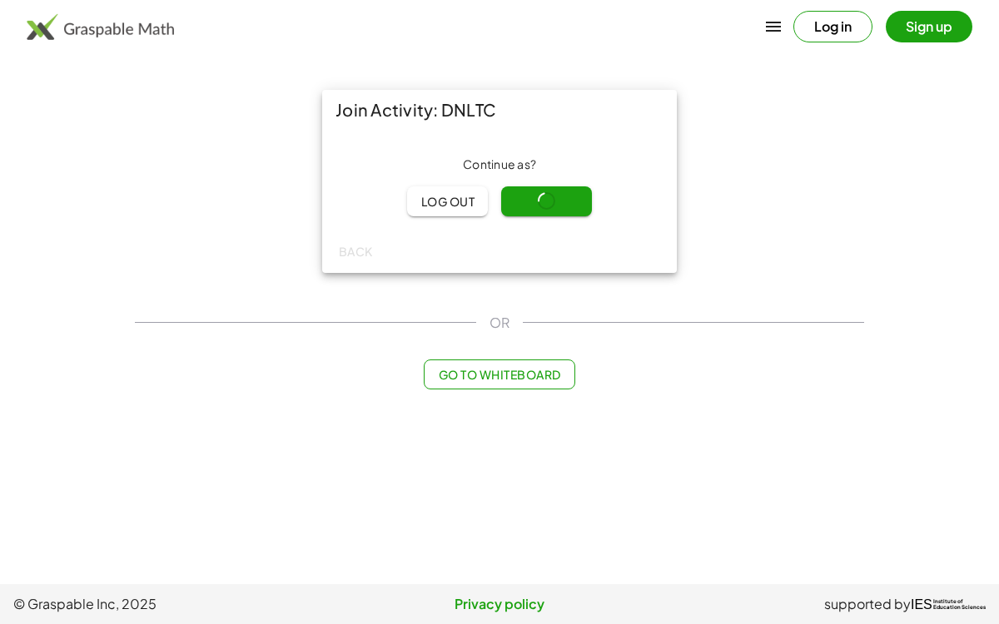 Image resolution: width=999 pixels, height=624 pixels. Describe the element at coordinates (948, 604) in the screenshot. I see `a: IESInstitute ofEducation Sciences` at that location.